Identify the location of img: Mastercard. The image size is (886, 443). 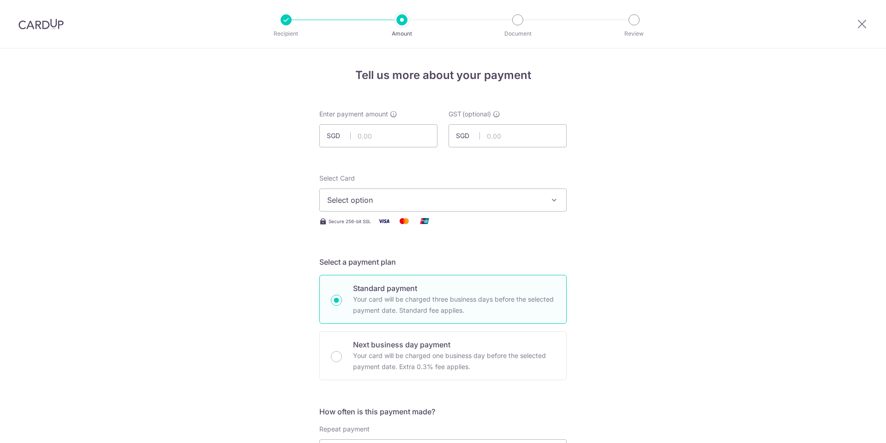
(404, 221).